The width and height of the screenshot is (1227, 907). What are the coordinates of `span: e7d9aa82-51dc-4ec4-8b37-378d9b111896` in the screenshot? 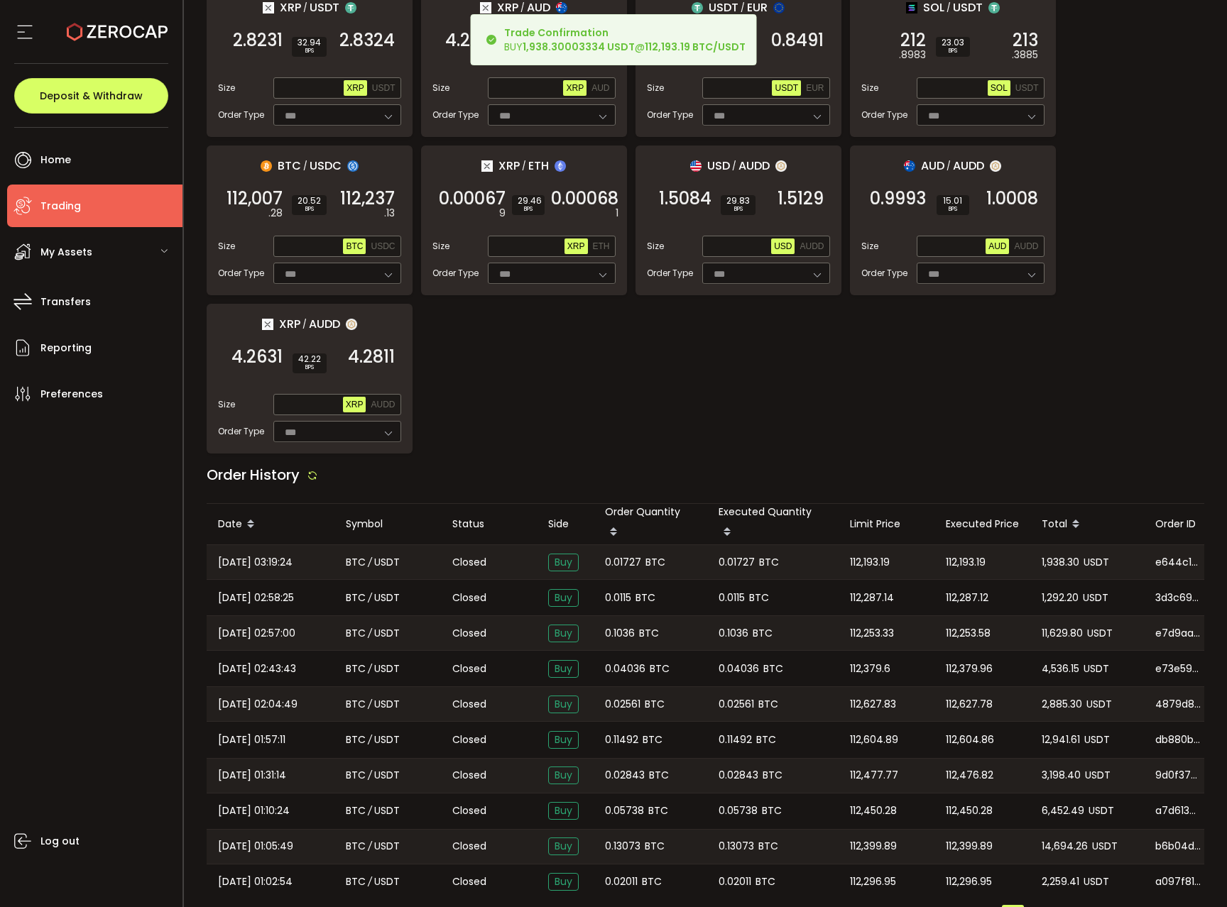 It's located at (1178, 633).